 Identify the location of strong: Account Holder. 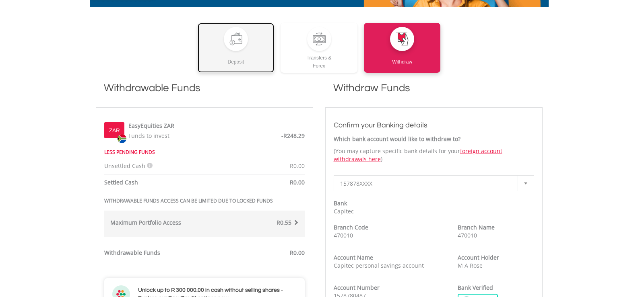
(478, 257).